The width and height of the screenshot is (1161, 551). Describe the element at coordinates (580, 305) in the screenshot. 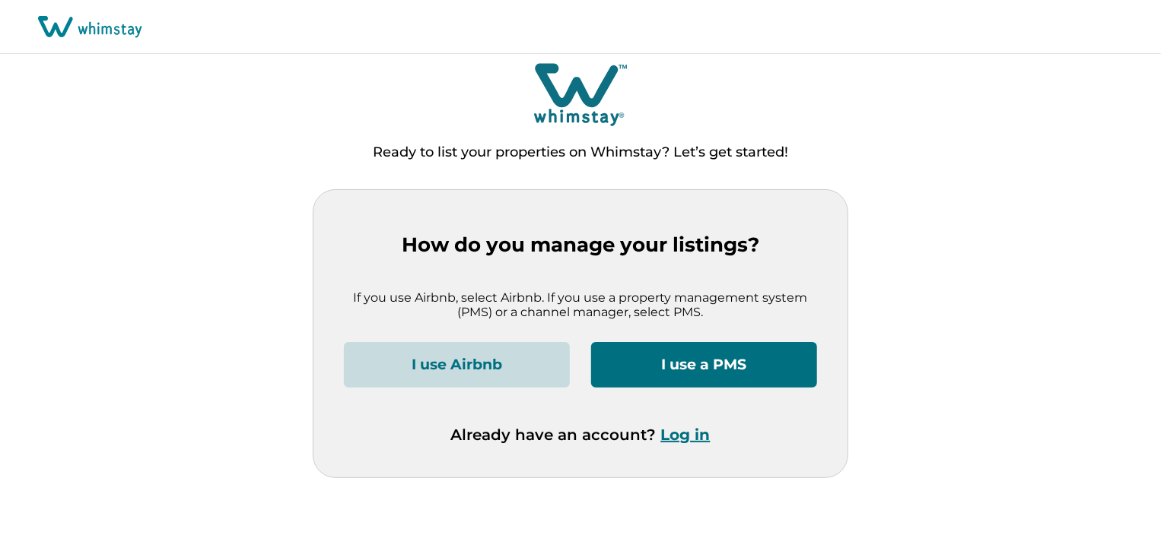

I see `p: If you use Airbnb, select Airbnb. If you use a property management system (PMS) or a channel mana...` at that location.